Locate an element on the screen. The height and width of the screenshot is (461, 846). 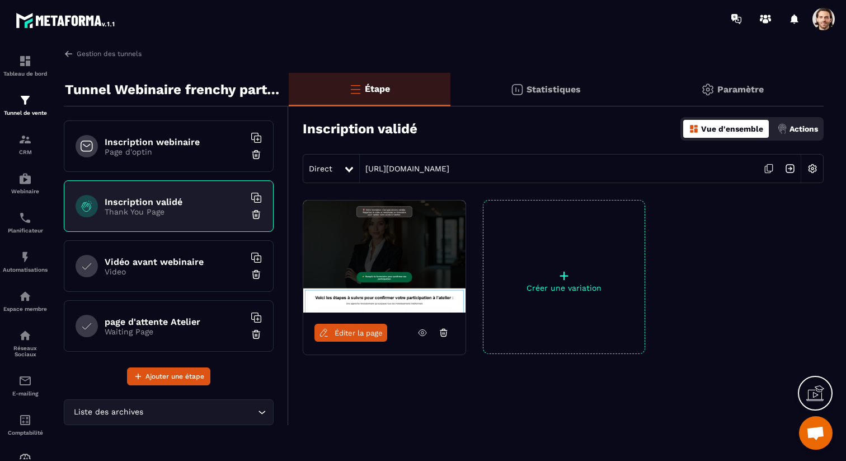
p: Video is located at coordinates (175, 272).